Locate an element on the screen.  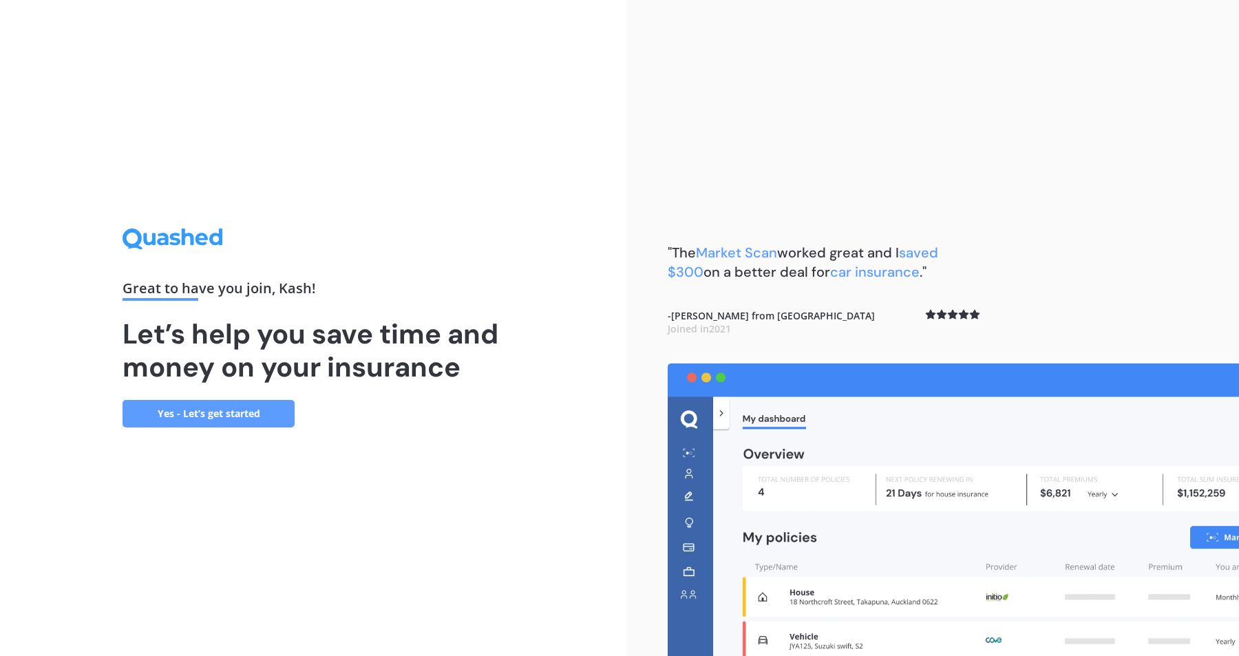
a: Yes - Let’s get started is located at coordinates (209, 414).